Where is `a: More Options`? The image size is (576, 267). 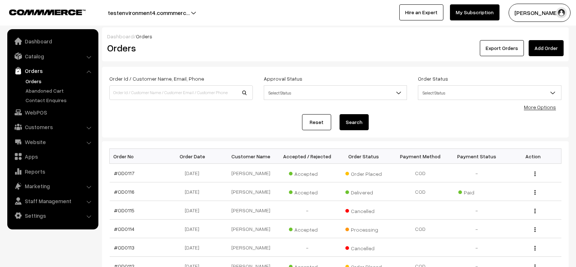 a: More Options is located at coordinates (540, 107).